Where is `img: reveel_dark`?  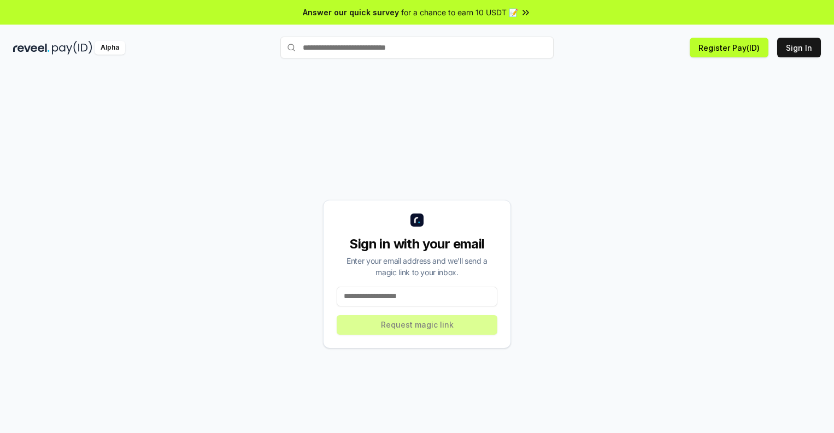
img: reveel_dark is located at coordinates (31, 48).